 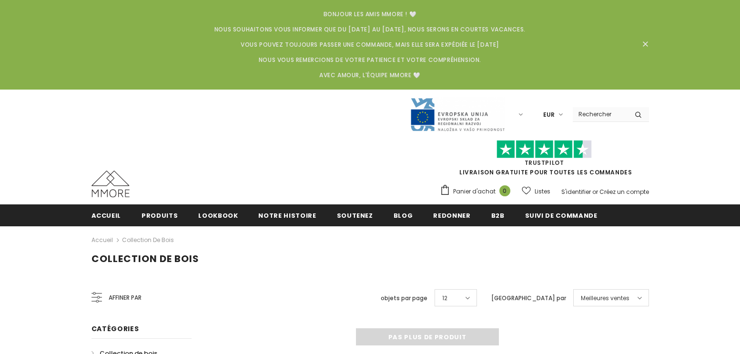 What do you see at coordinates (403, 215) in the screenshot?
I see `a: Blog` at bounding box center [403, 215].